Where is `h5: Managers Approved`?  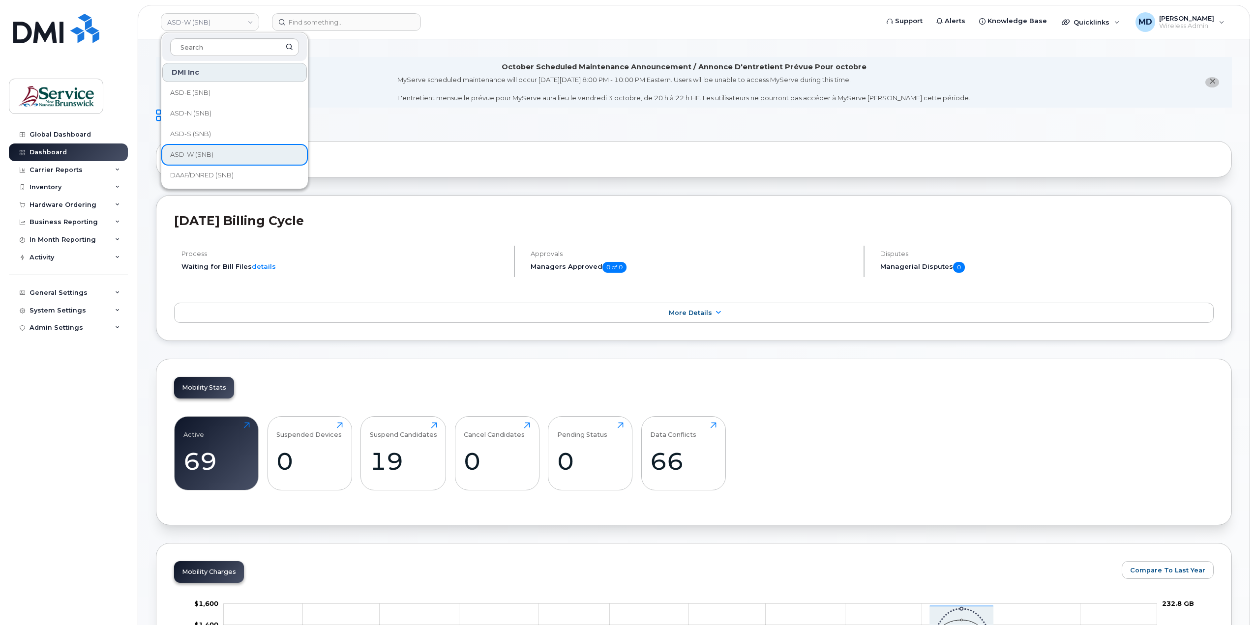
h5: Managers Approved is located at coordinates (692, 267).